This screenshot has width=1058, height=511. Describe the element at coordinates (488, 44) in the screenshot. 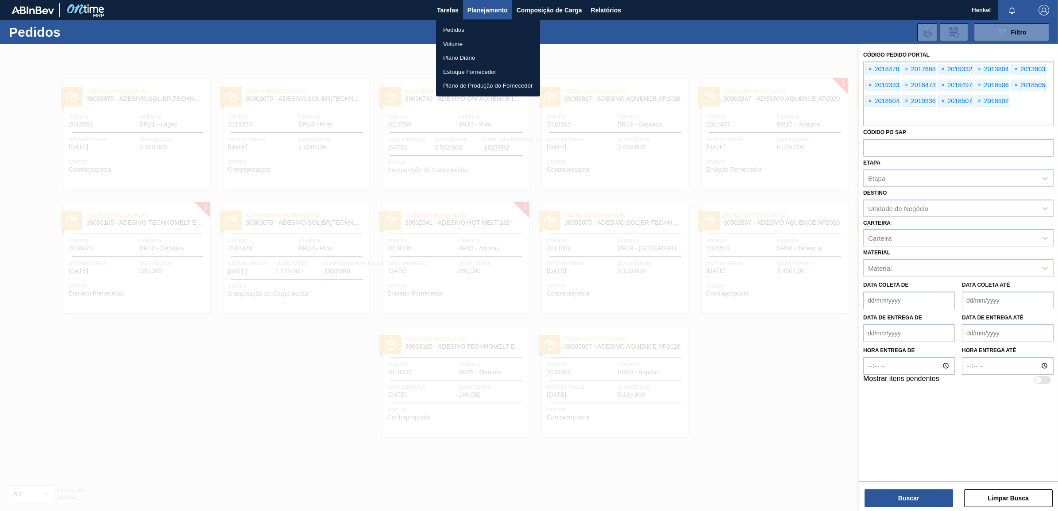

I see `li: Volume` at that location.